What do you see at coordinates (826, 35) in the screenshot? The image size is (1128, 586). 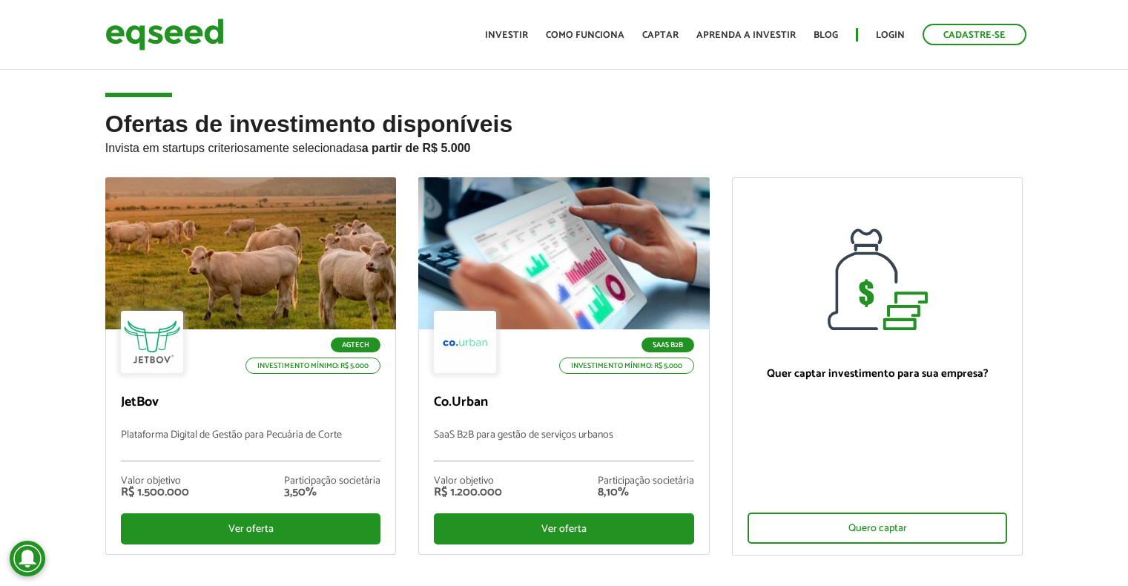 I see `a: Blog` at bounding box center [826, 35].